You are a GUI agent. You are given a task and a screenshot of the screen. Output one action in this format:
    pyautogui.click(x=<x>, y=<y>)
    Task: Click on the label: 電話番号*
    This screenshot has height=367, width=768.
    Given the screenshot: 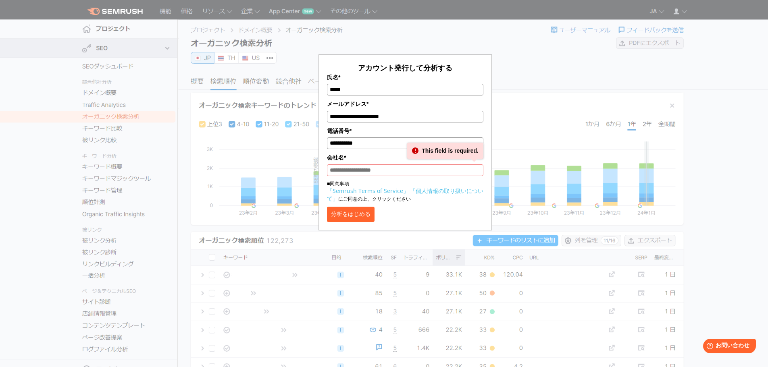 What is the action you would take?
    pyautogui.click(x=405, y=131)
    